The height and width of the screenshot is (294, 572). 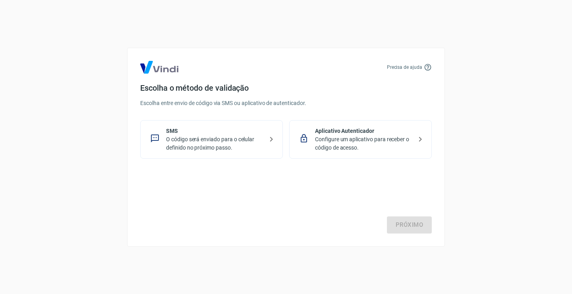 What do you see at coordinates (363, 131) in the screenshot?
I see `p: Aplicativo Autenticador` at bounding box center [363, 131].